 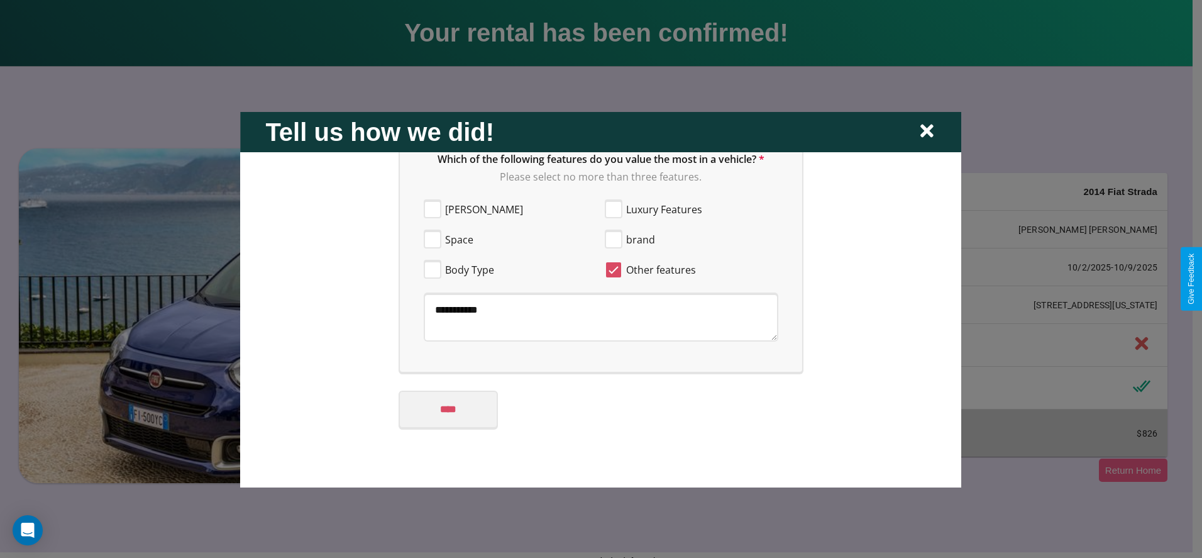 I want to click on span: Luxury Features, so click(x=664, y=209).